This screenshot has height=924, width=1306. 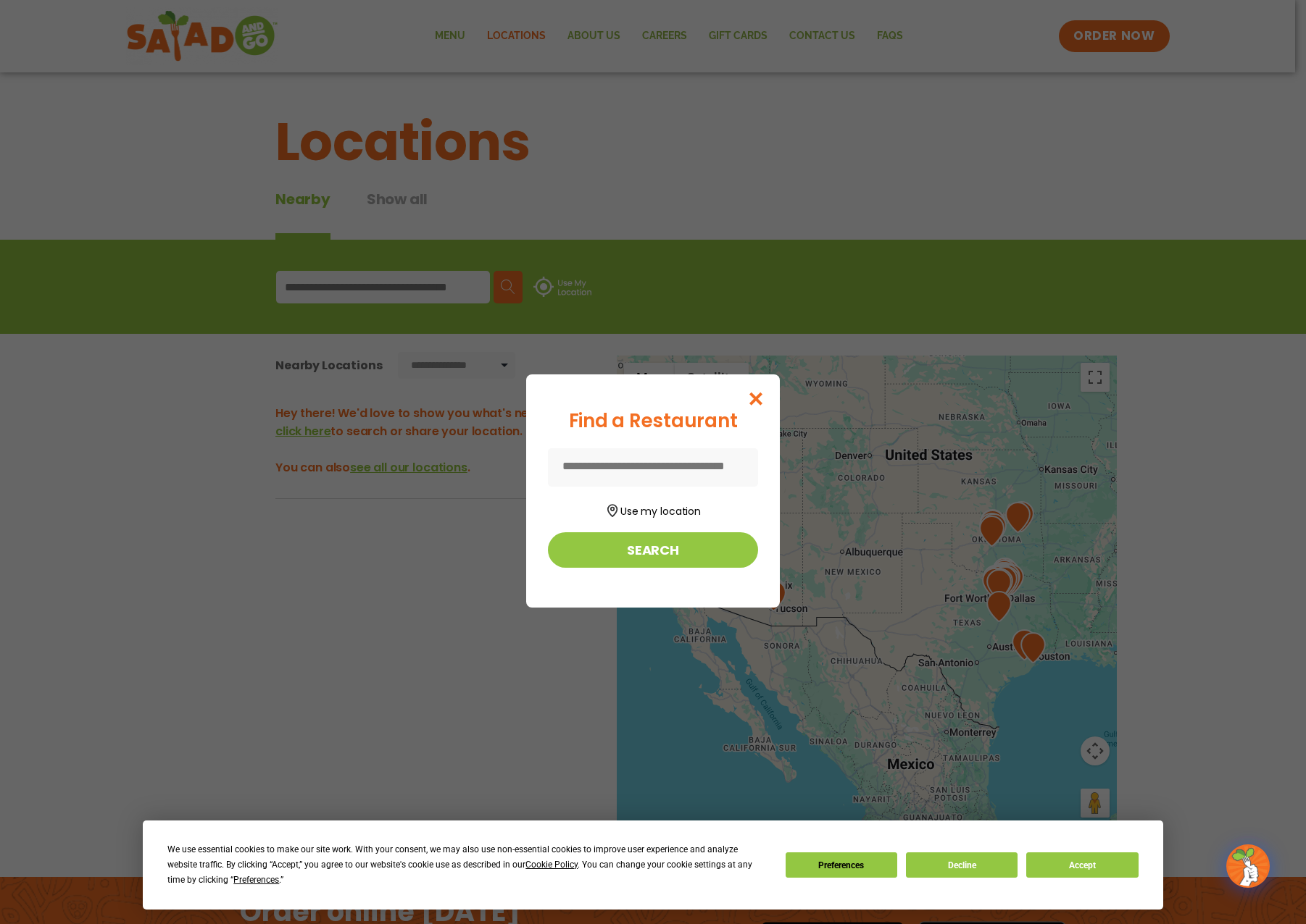 What do you see at coordinates (756, 399) in the screenshot?
I see `button: Close modal` at bounding box center [756, 399].